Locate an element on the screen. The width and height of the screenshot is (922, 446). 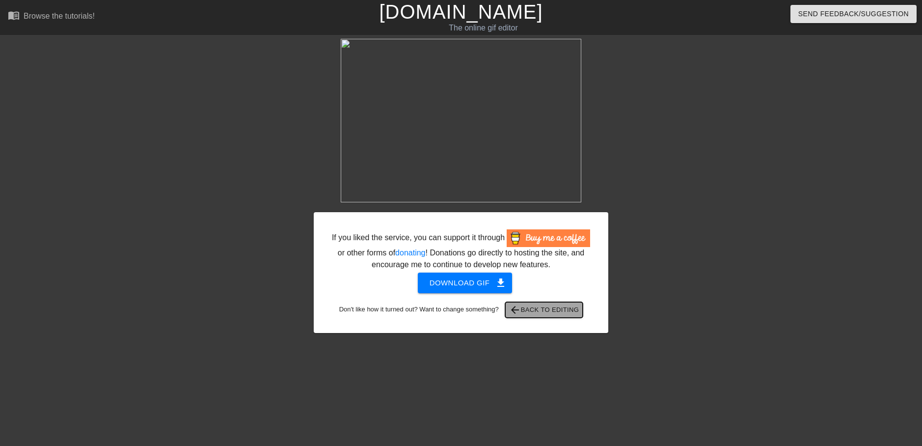
span: get_app is located at coordinates (501, 283).